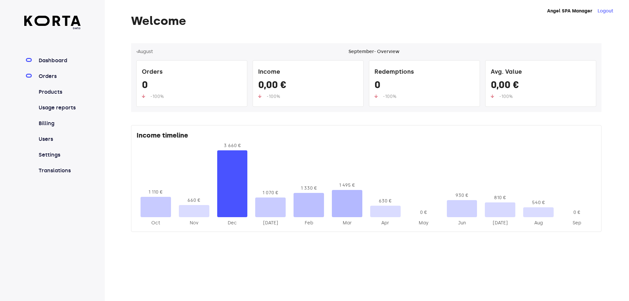 This screenshot has height=301, width=629. Describe the element at coordinates (192, 72) in the screenshot. I see `div: Orders` at that location.